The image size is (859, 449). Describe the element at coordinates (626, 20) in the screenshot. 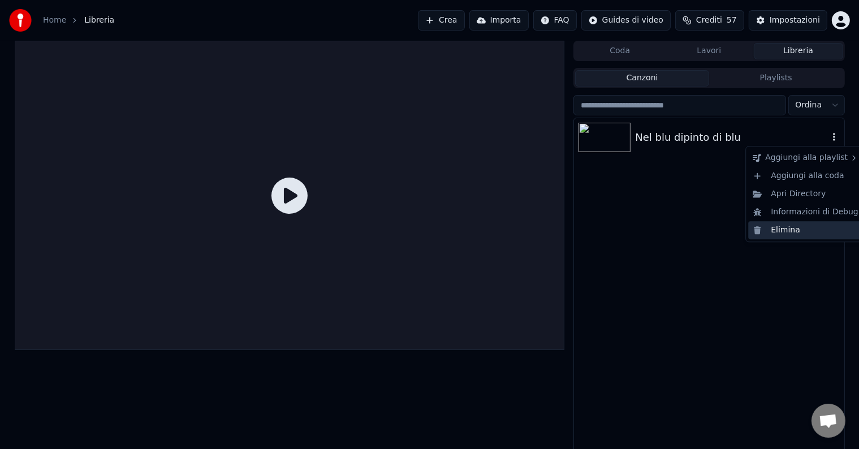

I see `button: Guides di video` at that location.